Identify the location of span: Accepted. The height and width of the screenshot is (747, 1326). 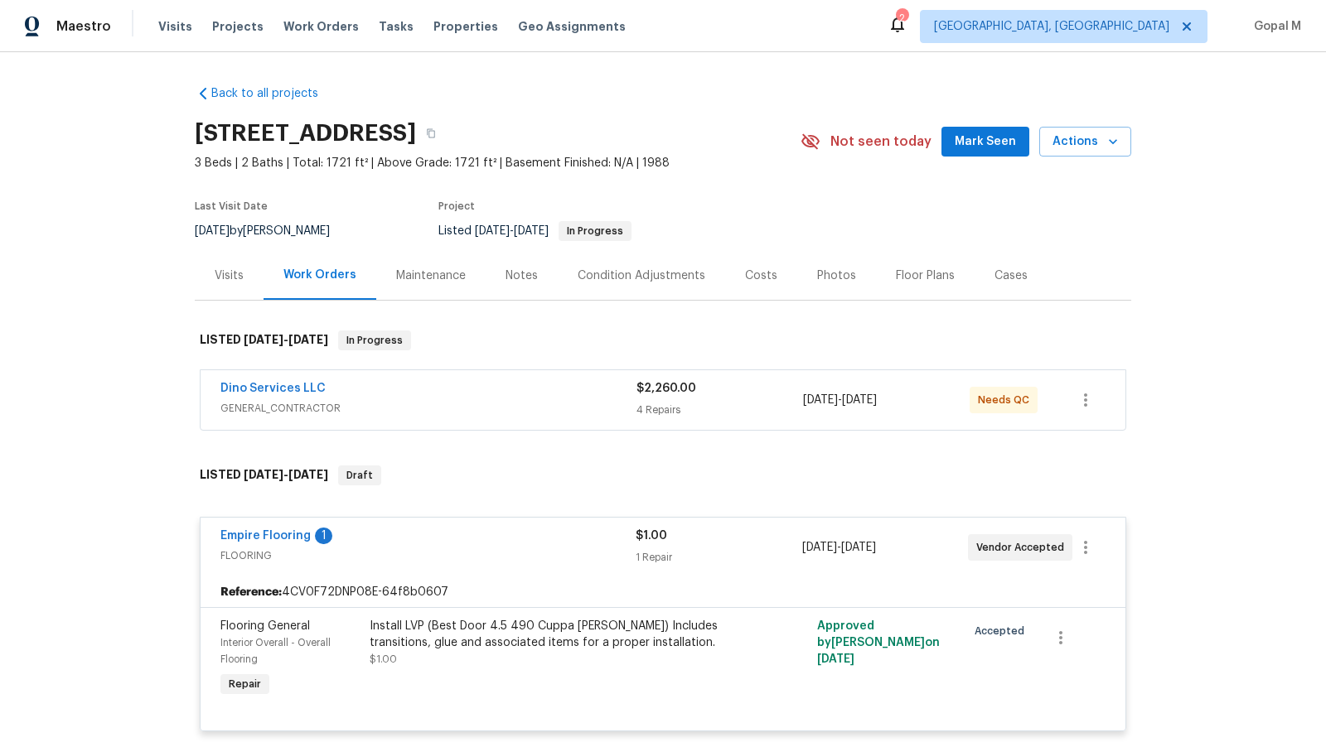
(1003, 631).